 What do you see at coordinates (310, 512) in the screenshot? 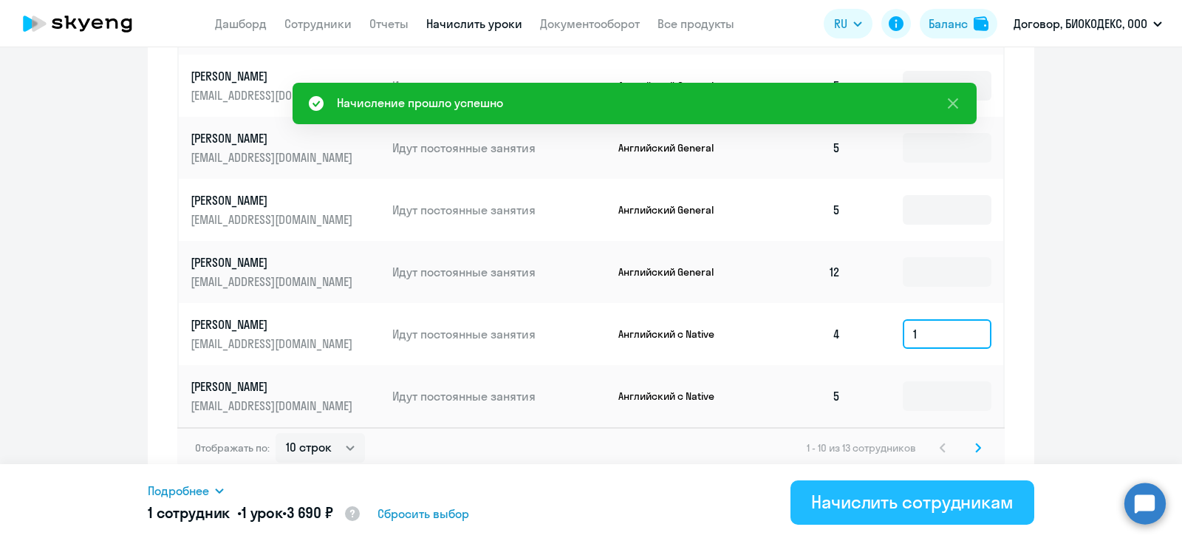
I see `span: 3 690 ₽` at bounding box center [310, 512].